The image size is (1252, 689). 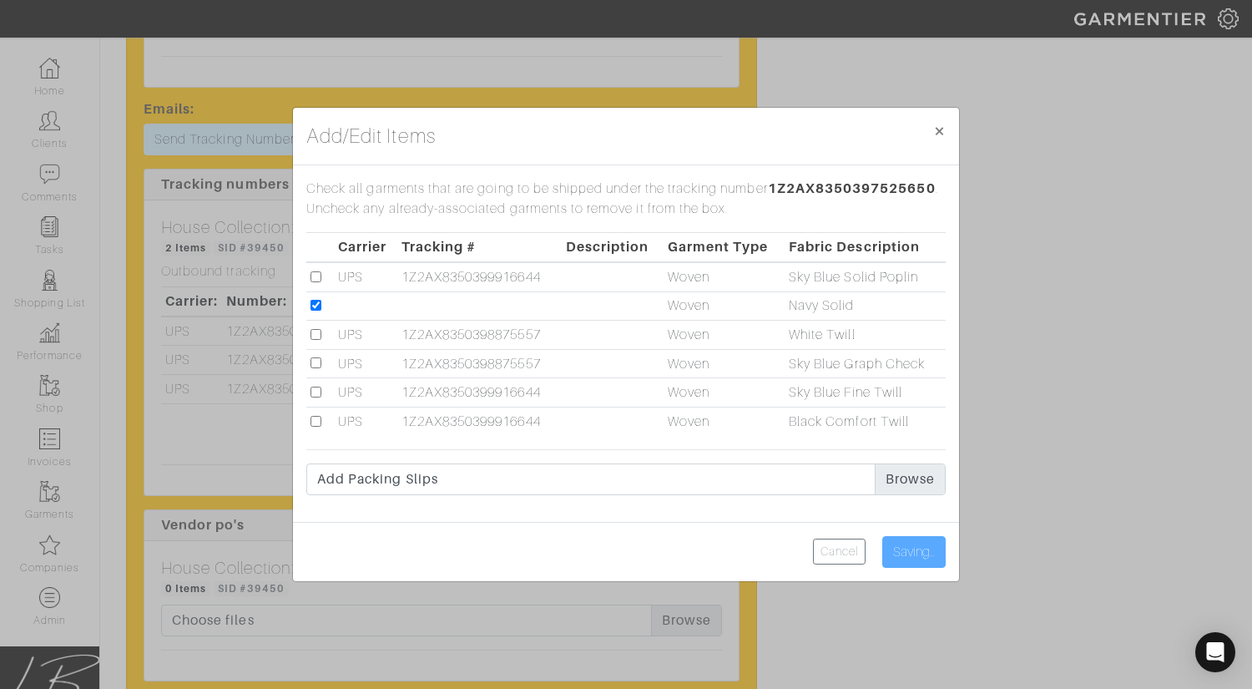 What do you see at coordinates (865, 421) in the screenshot?
I see `td: Black Comfort Twill` at bounding box center [865, 421].